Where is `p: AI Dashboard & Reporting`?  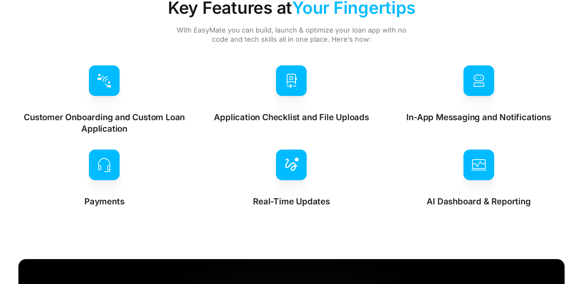 p: AI Dashboard & Reporting is located at coordinates (478, 202).